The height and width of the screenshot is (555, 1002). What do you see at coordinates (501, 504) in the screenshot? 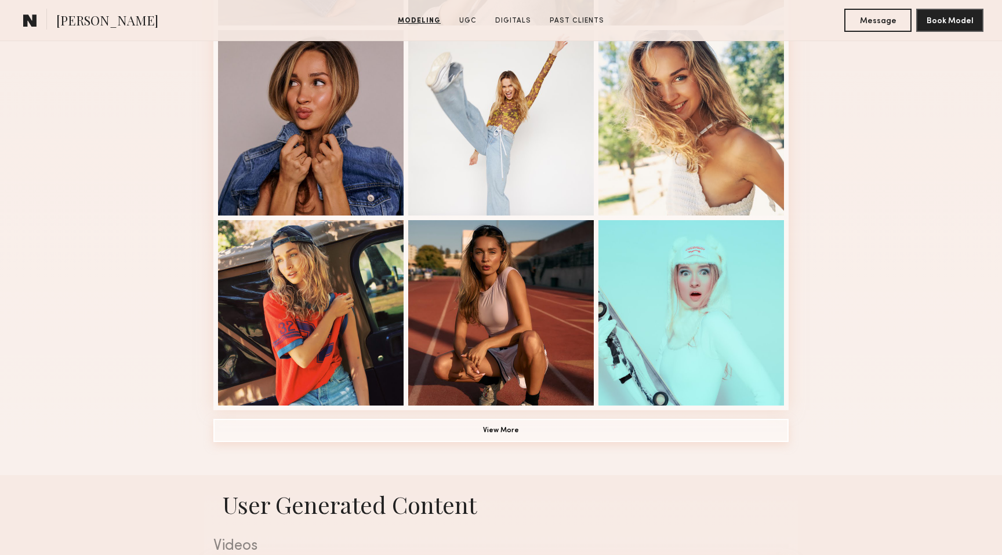
I see `h1: User Generated Content` at bounding box center [501, 504].